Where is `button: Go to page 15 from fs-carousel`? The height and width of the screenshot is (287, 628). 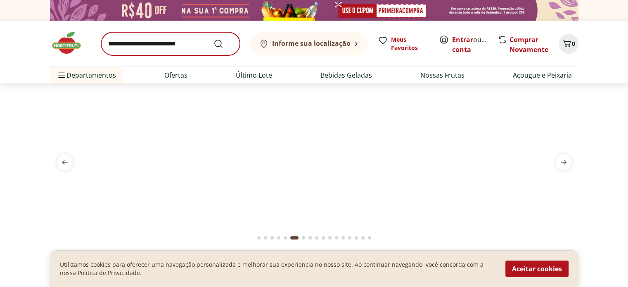 button: Go to page 15 from fs-carousel is located at coordinates (356, 238).